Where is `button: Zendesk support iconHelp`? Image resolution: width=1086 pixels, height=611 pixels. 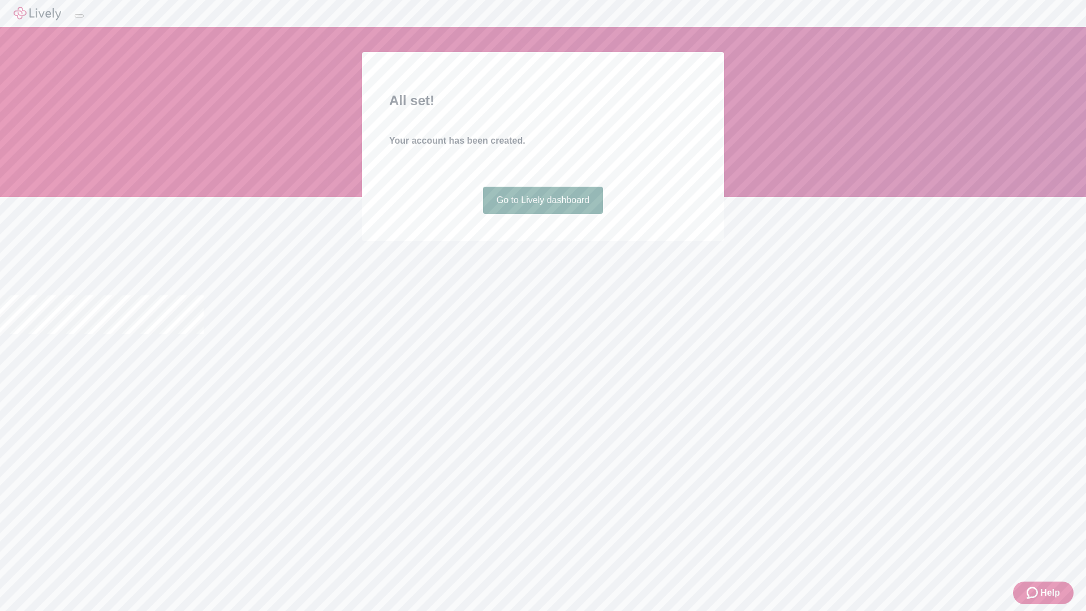 button: Zendesk support iconHelp is located at coordinates (1043, 593).